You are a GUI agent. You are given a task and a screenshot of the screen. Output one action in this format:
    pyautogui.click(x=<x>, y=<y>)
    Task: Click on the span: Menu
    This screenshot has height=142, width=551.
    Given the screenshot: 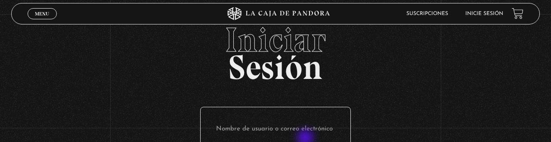 What is the action you would take?
    pyautogui.click(x=42, y=14)
    